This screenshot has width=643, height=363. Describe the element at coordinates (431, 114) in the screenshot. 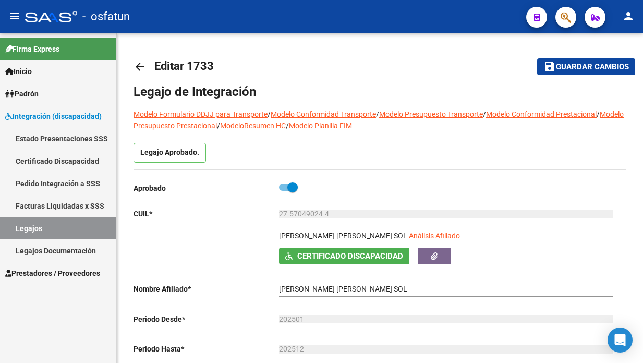

I see `a: Modelo Presupuesto Transporte` at that location.